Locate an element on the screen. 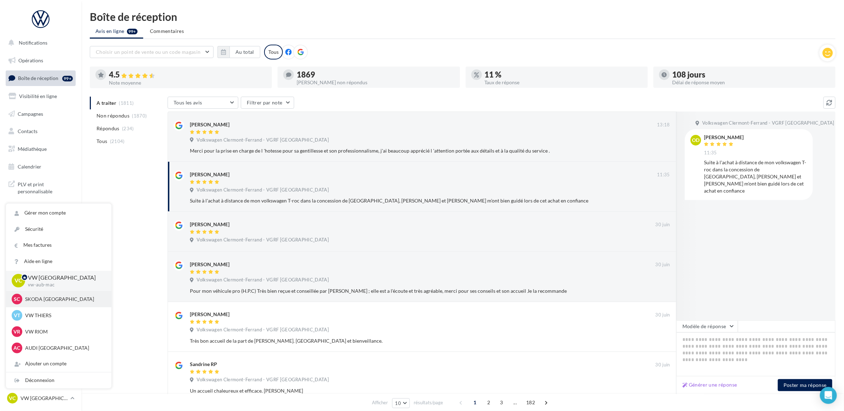 This screenshot has height=411, width=844. span: AC is located at coordinates (17, 348).